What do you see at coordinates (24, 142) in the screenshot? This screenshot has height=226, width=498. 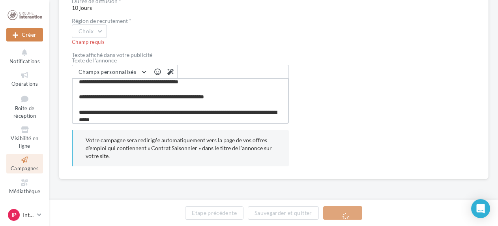 I see `span: Visibilité en ligne` at bounding box center [24, 142].